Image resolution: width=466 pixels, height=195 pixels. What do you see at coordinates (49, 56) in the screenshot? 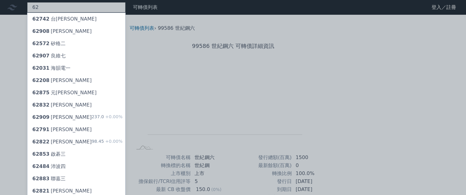
I see `div: 良維七` at bounding box center [49, 56].